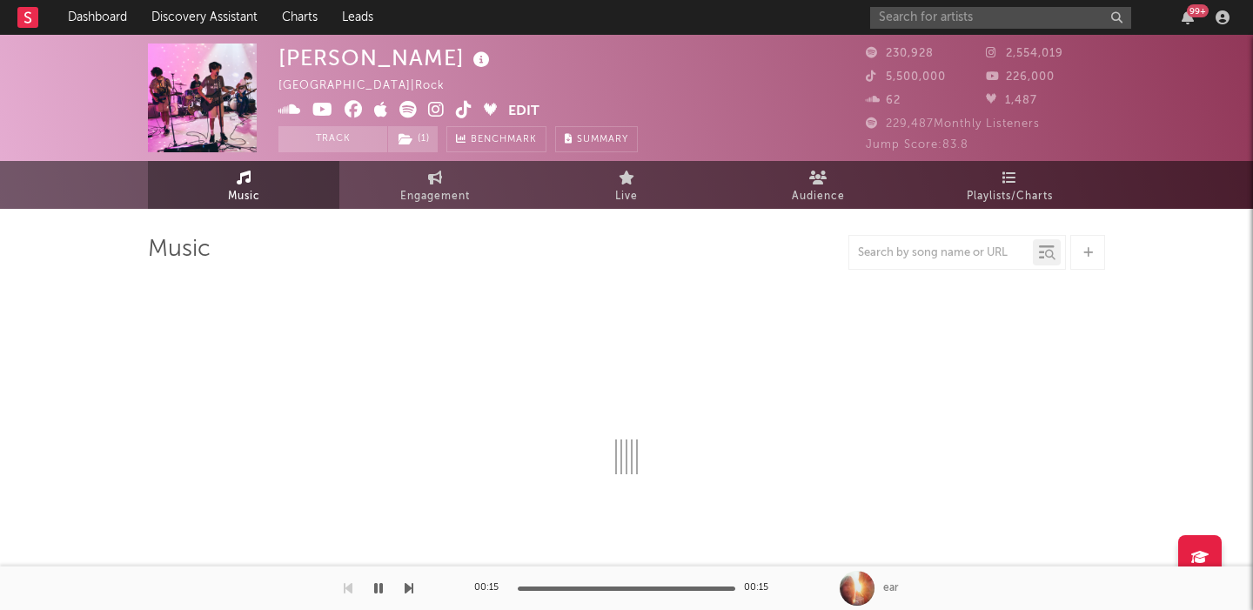 The height and width of the screenshot is (610, 1253). Describe the element at coordinates (953, 124) in the screenshot. I see `span: 229,487 Monthly Listeners` at that location.